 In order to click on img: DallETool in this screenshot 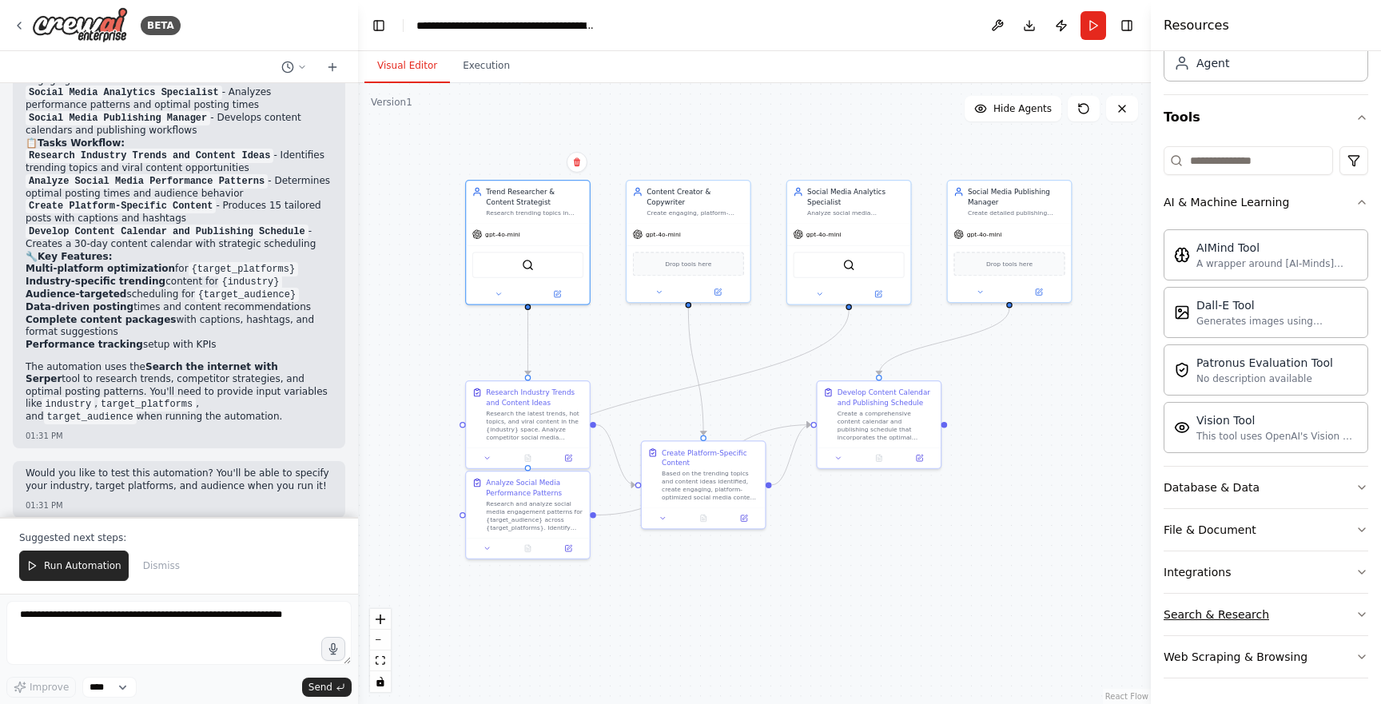, I will do `click(1182, 312)`.